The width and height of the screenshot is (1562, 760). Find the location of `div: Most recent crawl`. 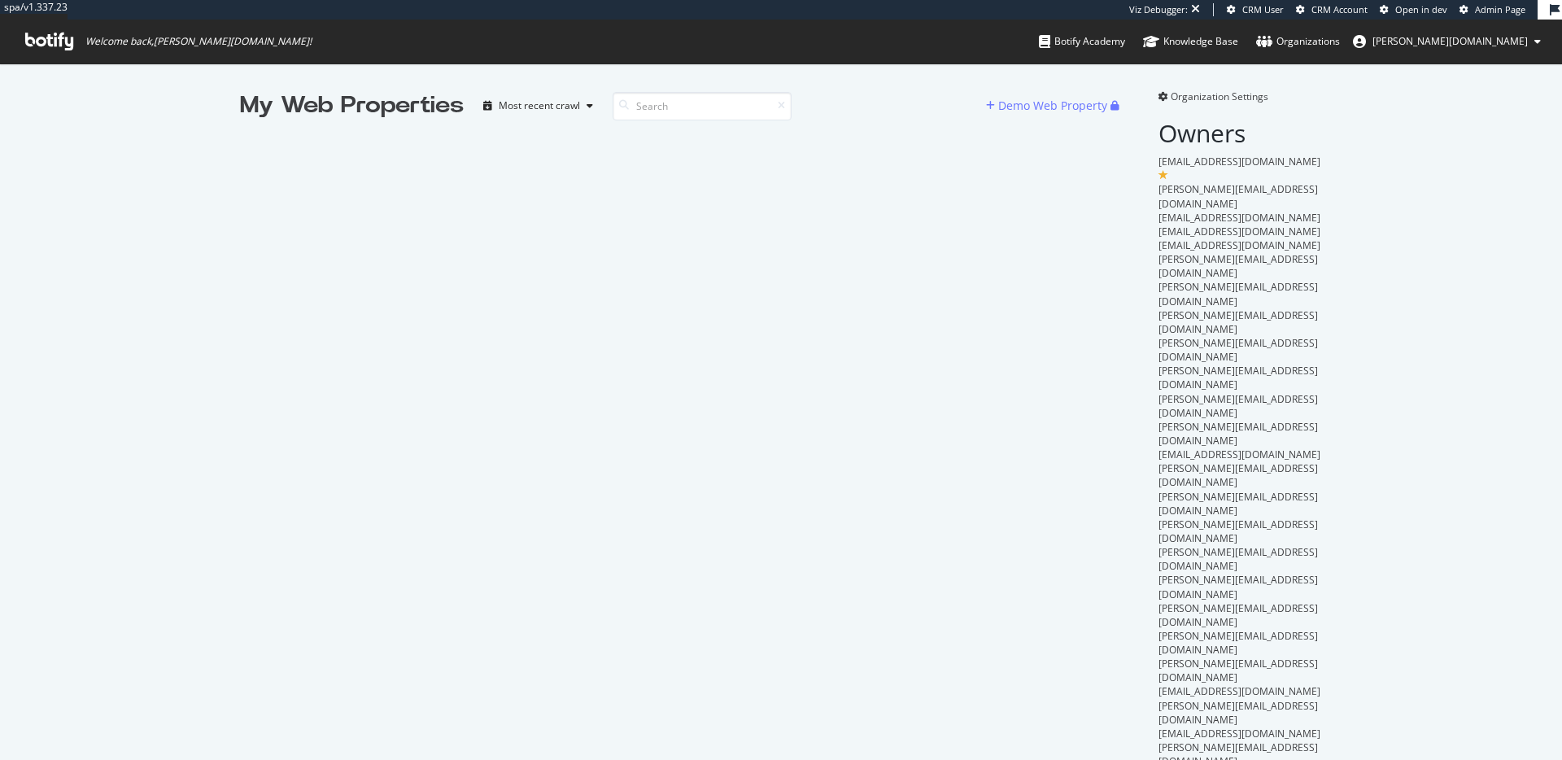

div: Most recent crawl is located at coordinates (539, 106).